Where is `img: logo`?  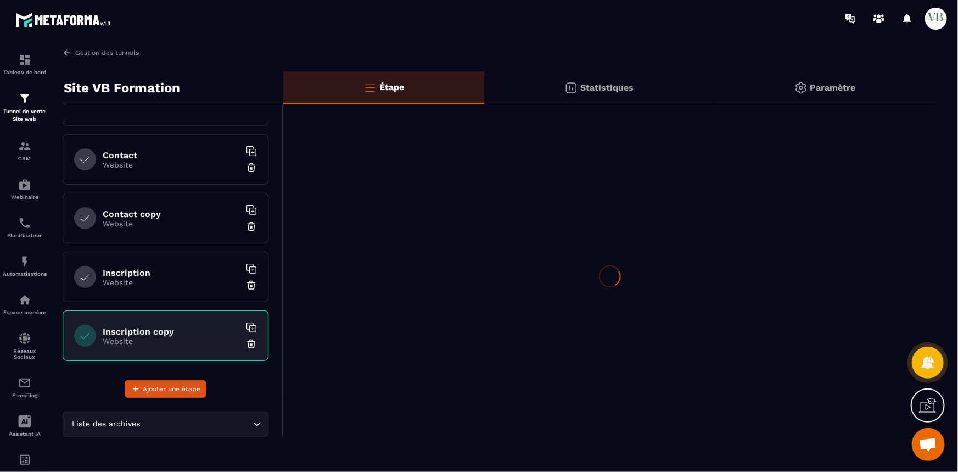
img: logo is located at coordinates (65, 20).